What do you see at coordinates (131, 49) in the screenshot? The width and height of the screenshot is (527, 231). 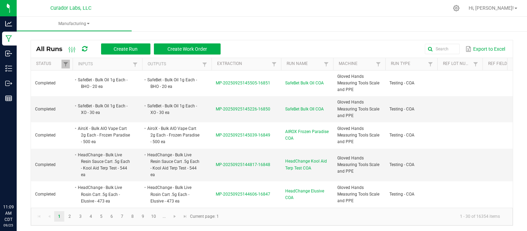 I see `div: All Runs` at bounding box center [131, 49].